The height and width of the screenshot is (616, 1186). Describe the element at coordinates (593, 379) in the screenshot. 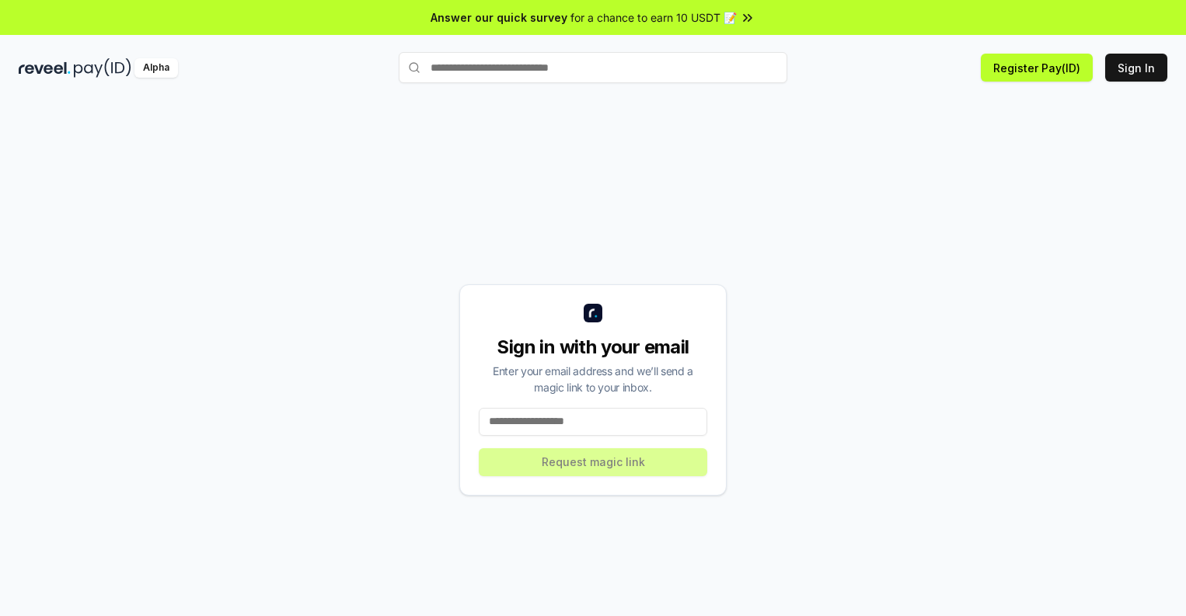

I see `div: Enter your email address and we’ll send a magic link to your inbox.` at that location.